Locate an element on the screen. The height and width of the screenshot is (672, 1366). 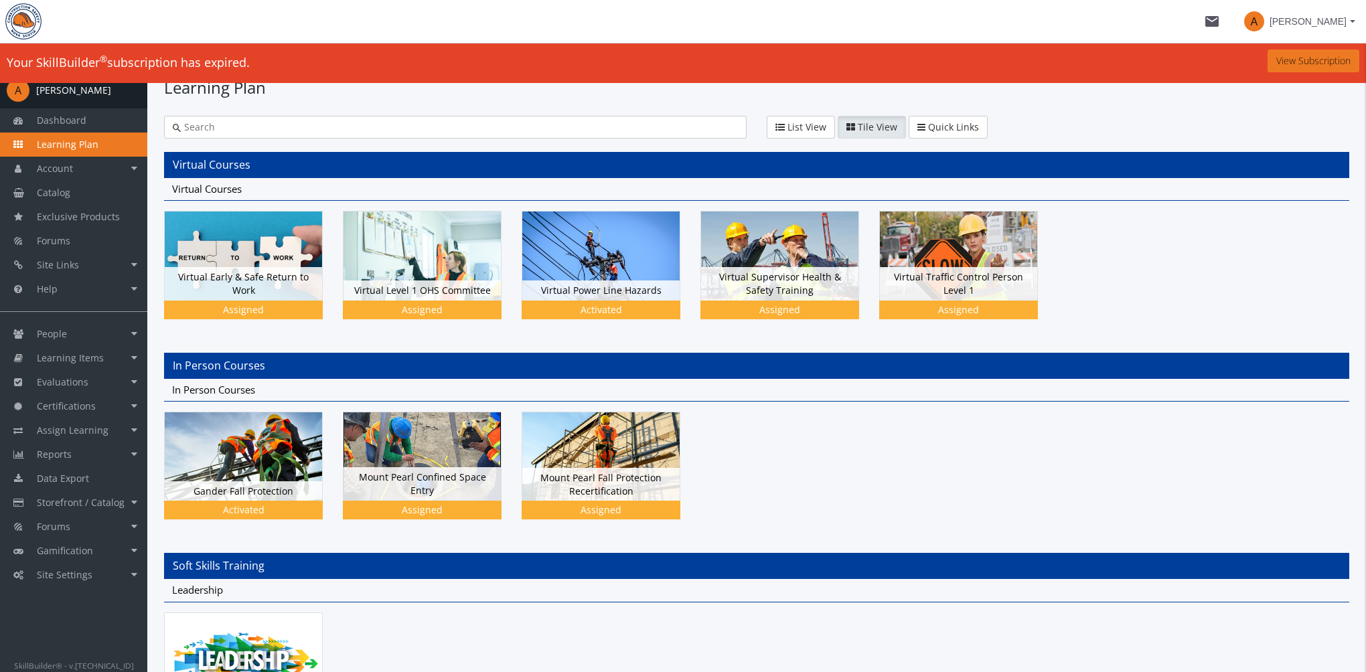
span: Learning Items is located at coordinates (70, 357).